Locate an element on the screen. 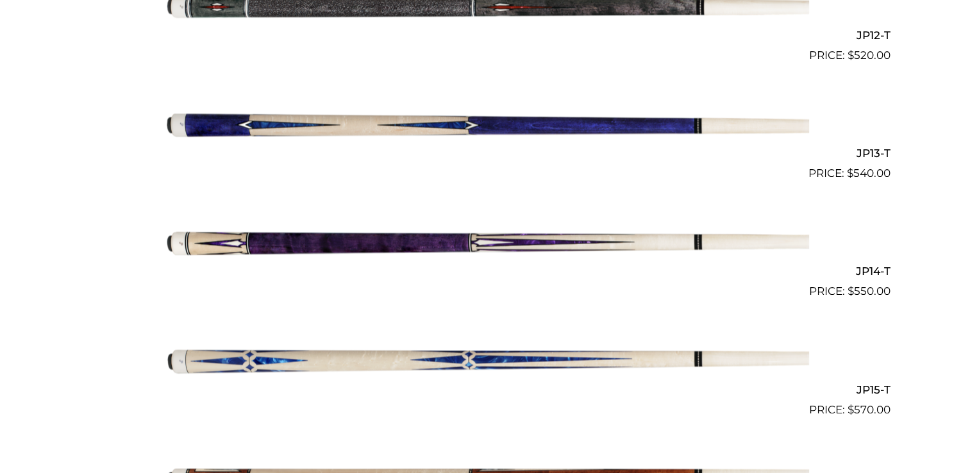  a: JP13-T $540.00 is located at coordinates (485, 126).